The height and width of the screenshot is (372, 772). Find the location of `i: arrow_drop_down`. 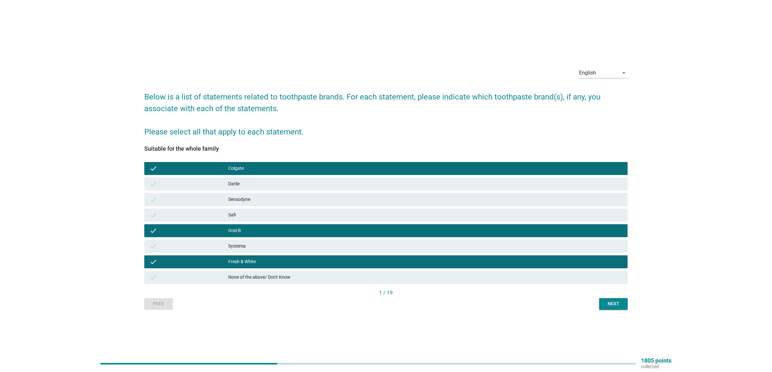

i: arrow_drop_down is located at coordinates (624, 73).